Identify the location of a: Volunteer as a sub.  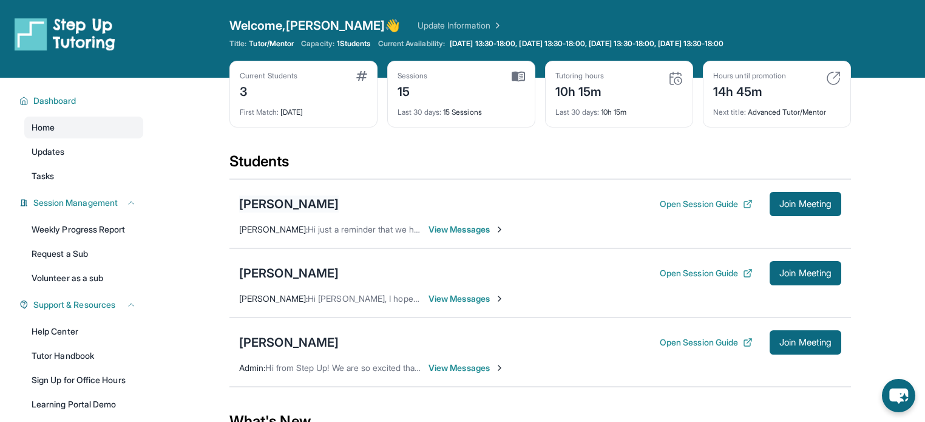
(84, 278).